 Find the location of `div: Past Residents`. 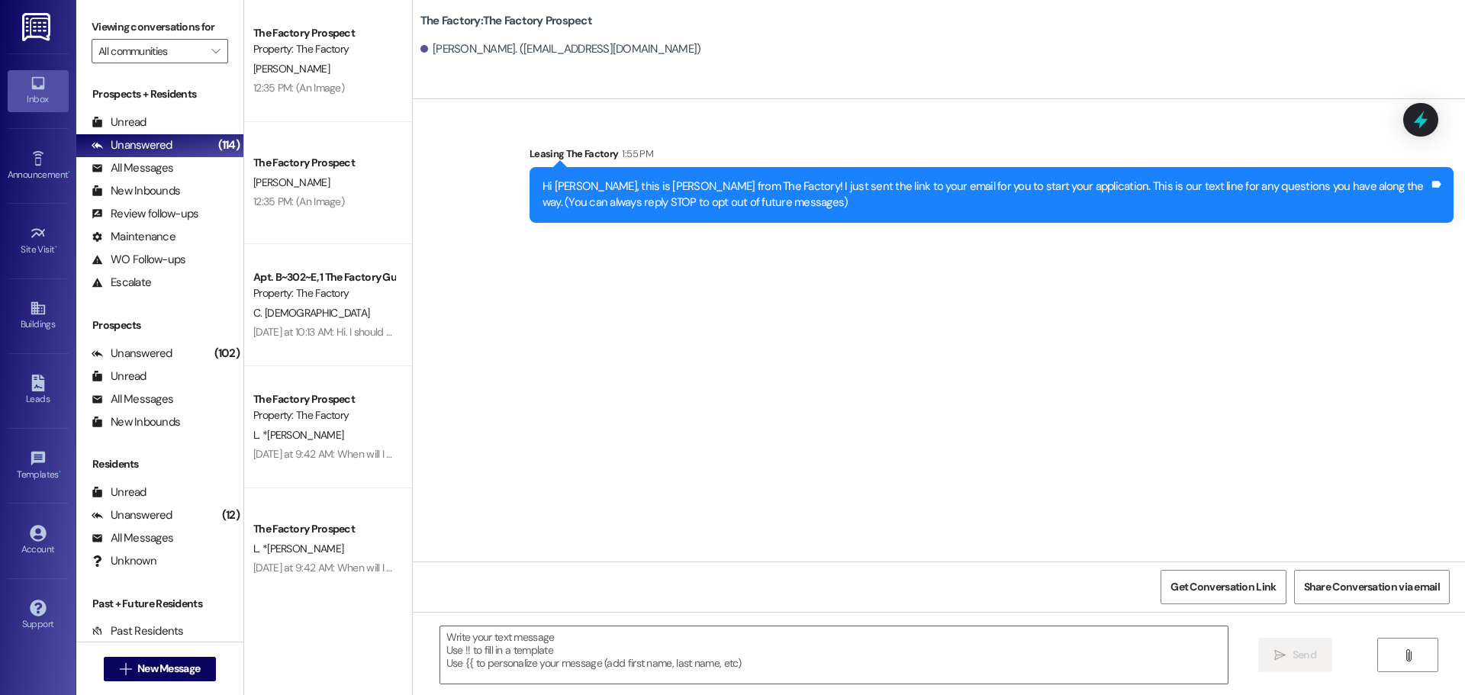

div: Past Residents is located at coordinates (137, 631).